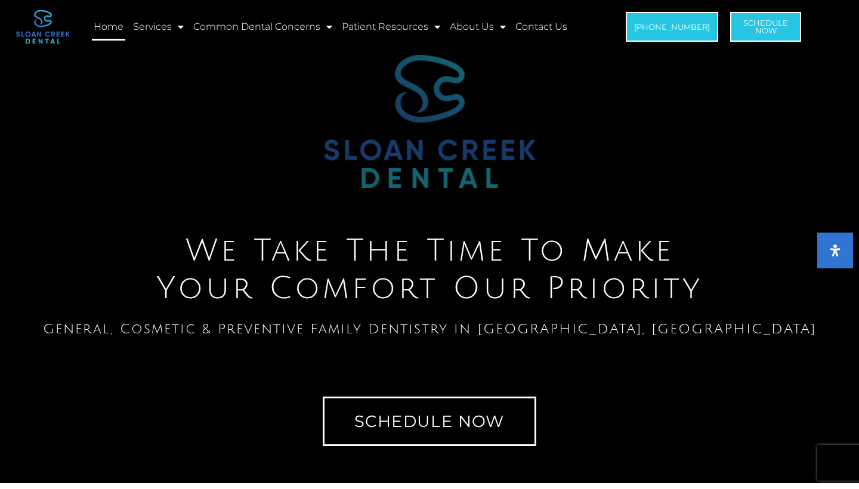 The image size is (859, 489). What do you see at coordinates (429, 421) in the screenshot?
I see `a: Schedule Now` at bounding box center [429, 421].